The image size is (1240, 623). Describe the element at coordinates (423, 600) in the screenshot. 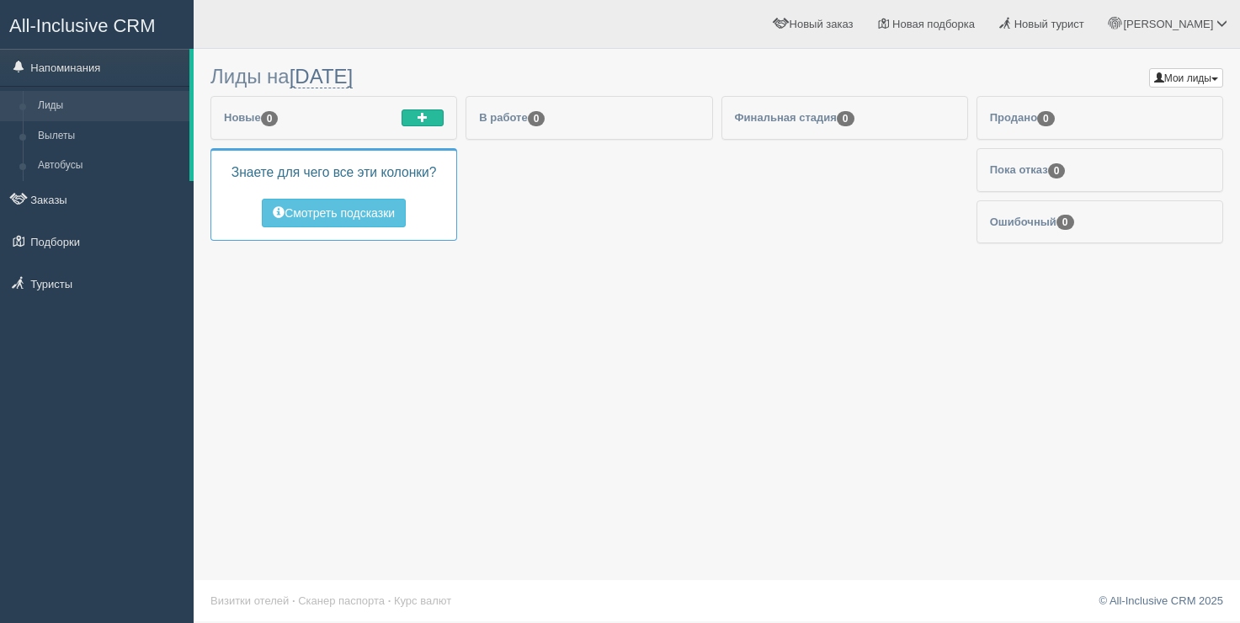

I see `a: Курс валют` at that location.